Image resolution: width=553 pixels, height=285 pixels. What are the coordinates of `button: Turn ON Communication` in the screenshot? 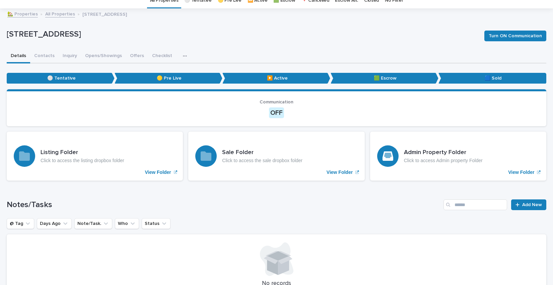 It's located at (515, 36).